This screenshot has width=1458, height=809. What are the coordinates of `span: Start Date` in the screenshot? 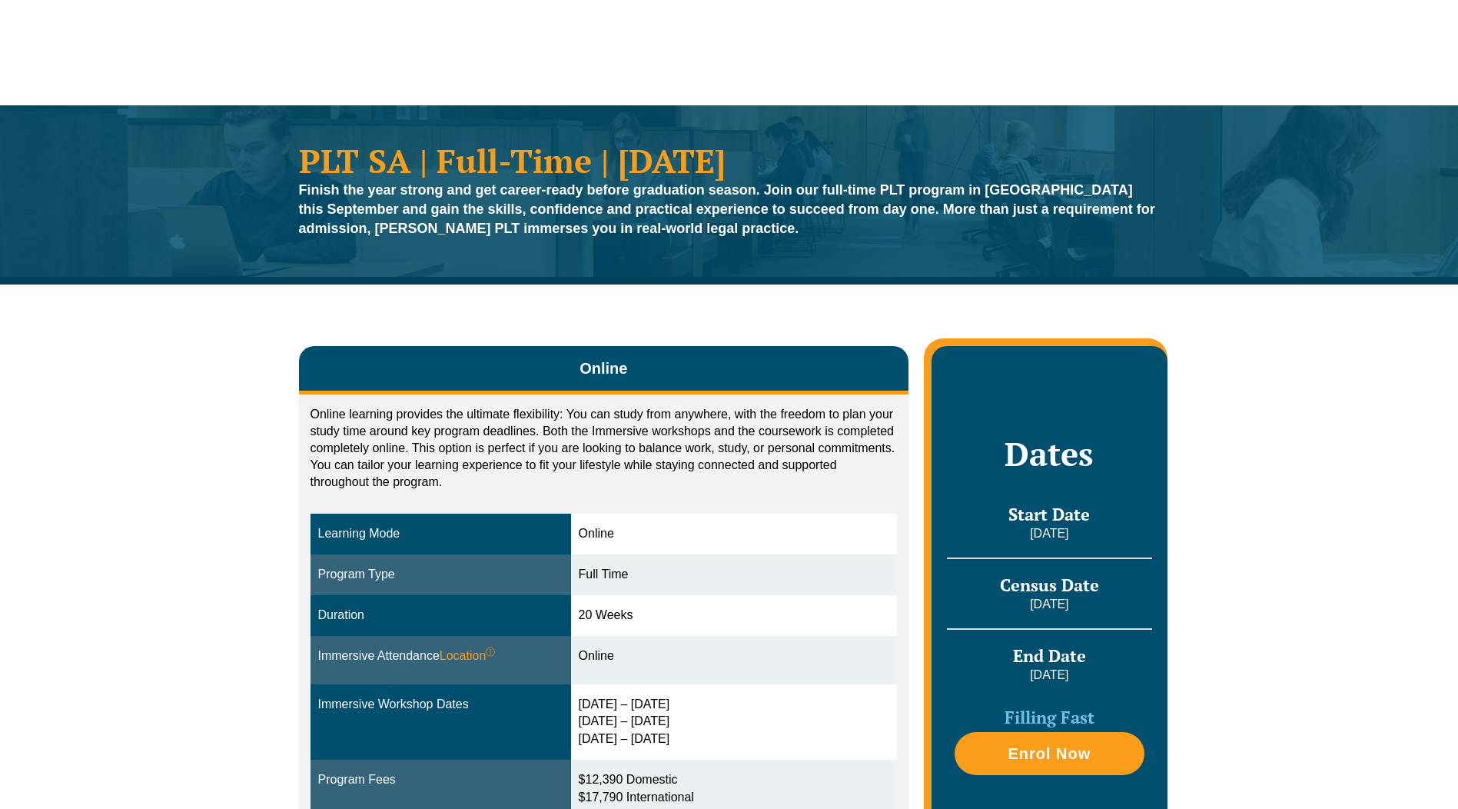 It's located at (1049, 513).